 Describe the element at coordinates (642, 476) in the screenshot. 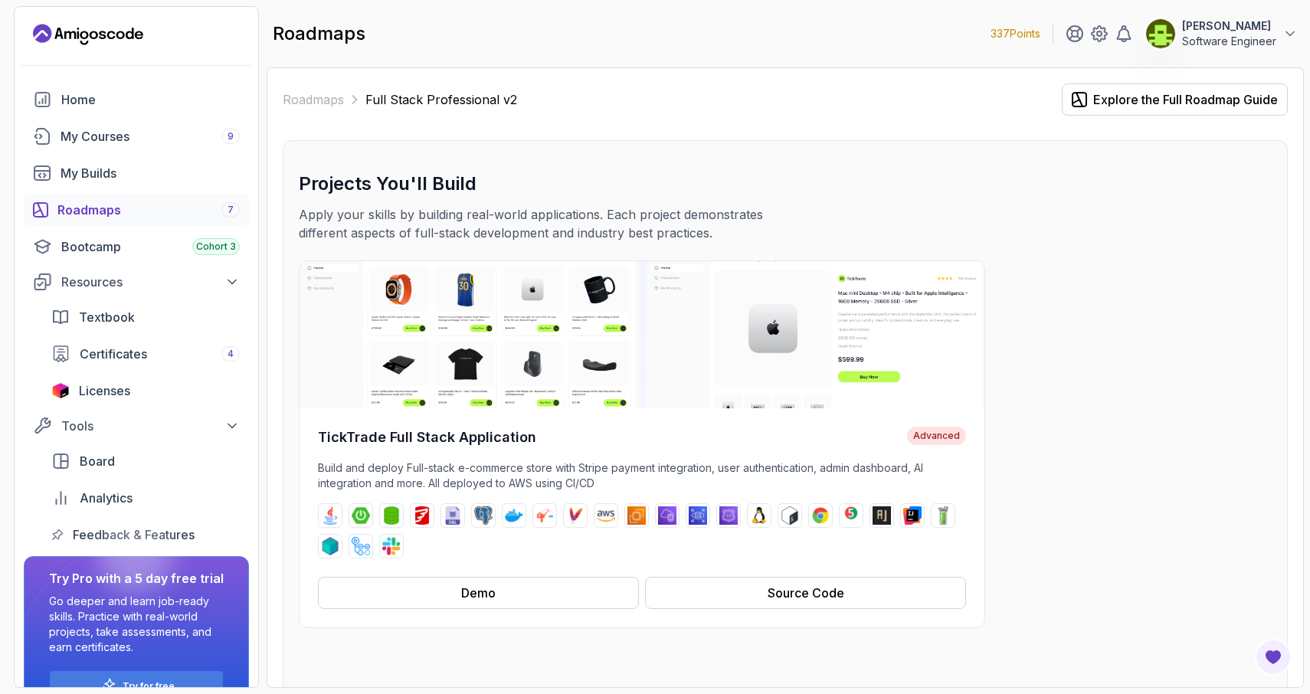

I see `p: Build and deploy Full-stack e-commerce store with Stripe payment integration, user authentication...` at that location.